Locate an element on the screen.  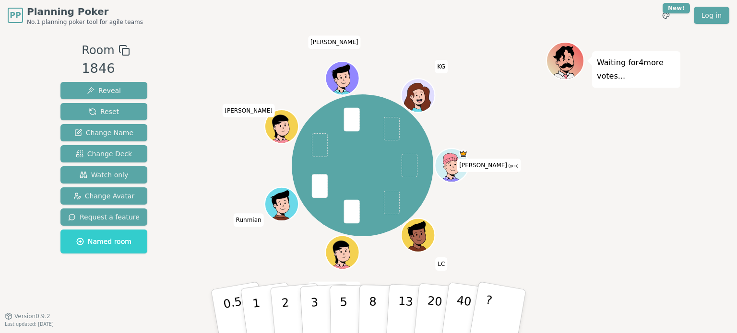
div: New! is located at coordinates (676, 8).